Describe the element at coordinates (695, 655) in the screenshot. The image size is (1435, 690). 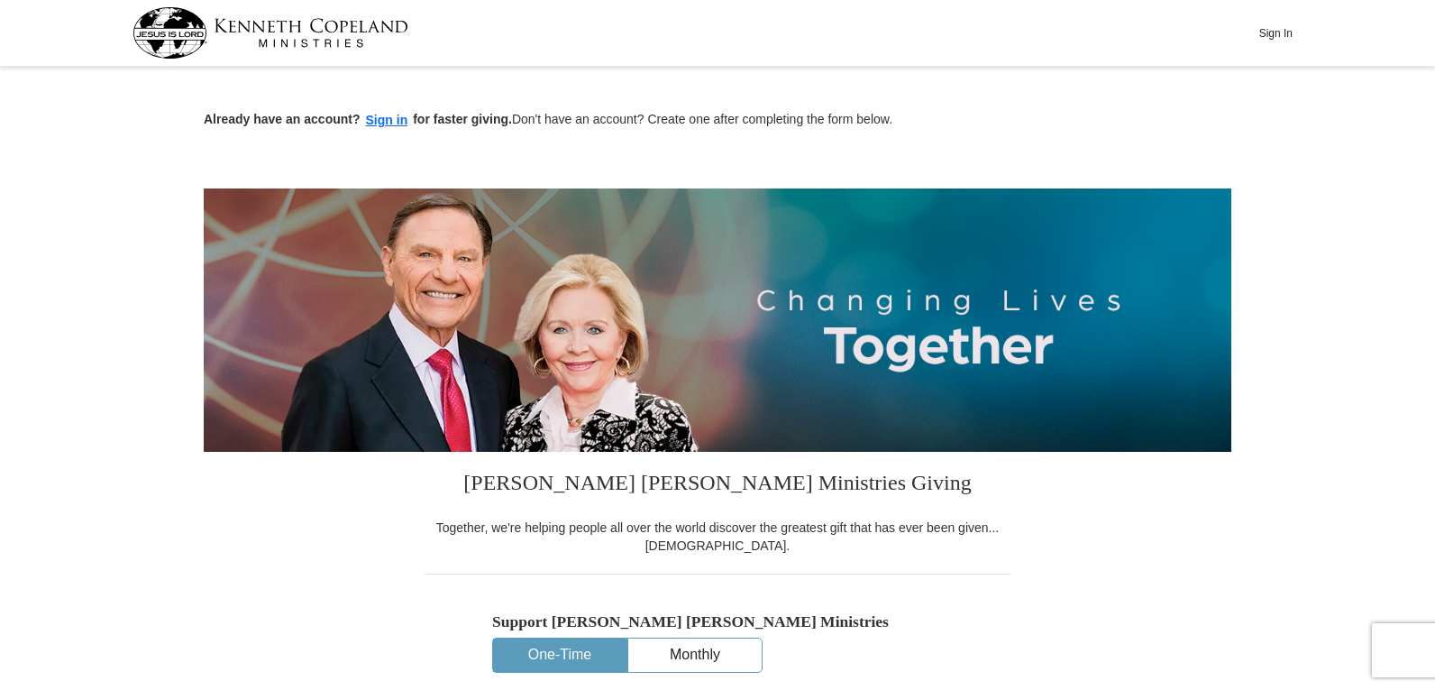
I see `button: Monthly` at that location.